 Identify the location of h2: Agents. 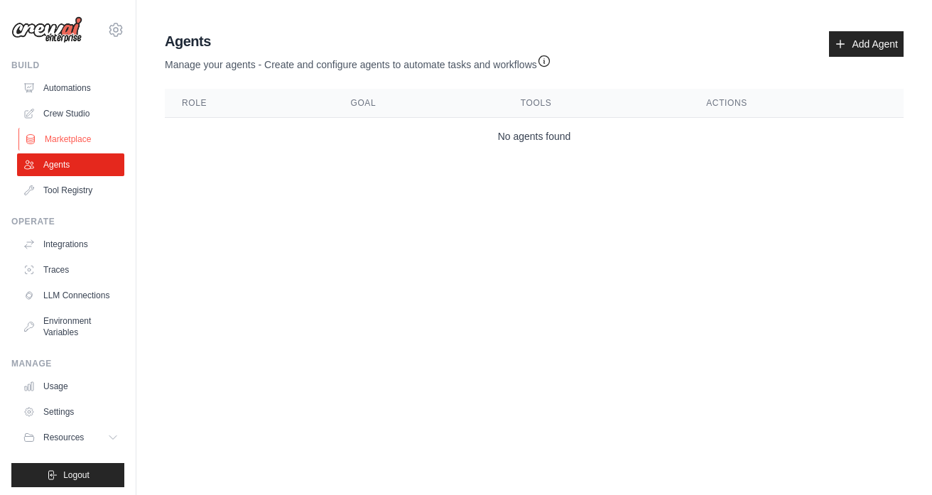
(358, 41).